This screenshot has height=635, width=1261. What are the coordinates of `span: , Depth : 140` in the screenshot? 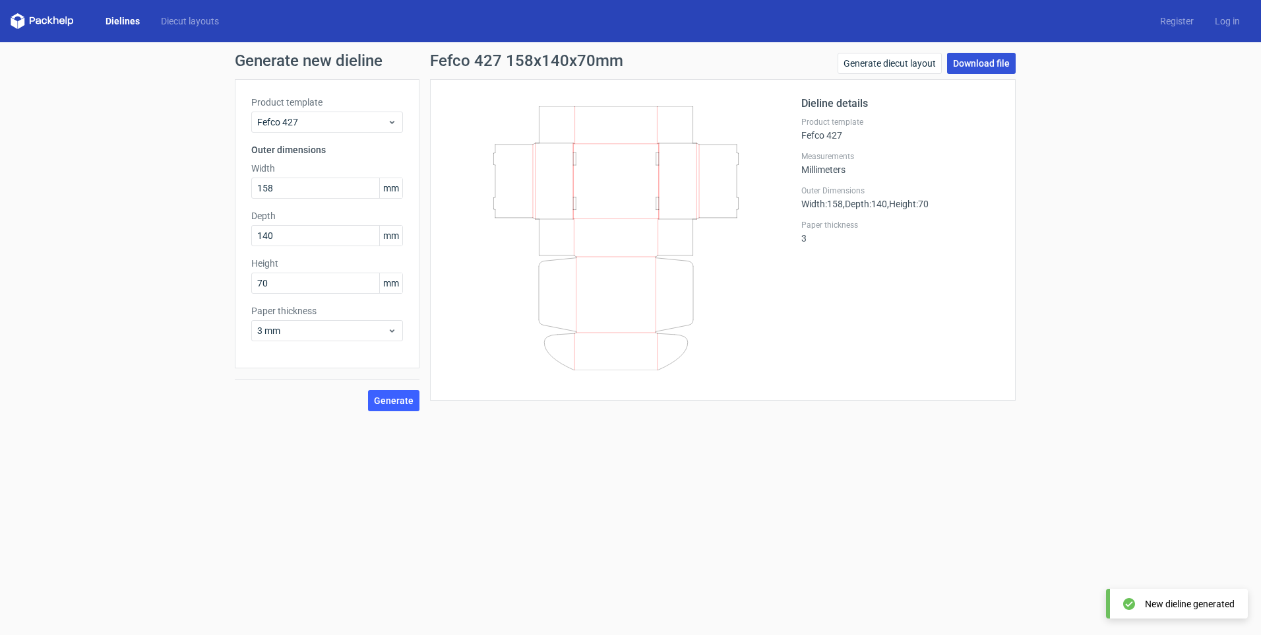 It's located at (865, 204).